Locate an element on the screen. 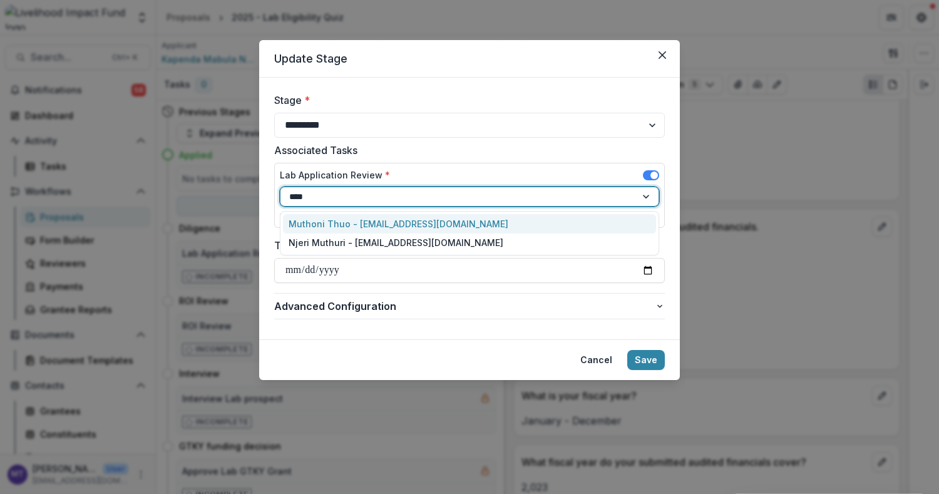 Image resolution: width=939 pixels, height=494 pixels. label: Stage is located at coordinates (466, 100).